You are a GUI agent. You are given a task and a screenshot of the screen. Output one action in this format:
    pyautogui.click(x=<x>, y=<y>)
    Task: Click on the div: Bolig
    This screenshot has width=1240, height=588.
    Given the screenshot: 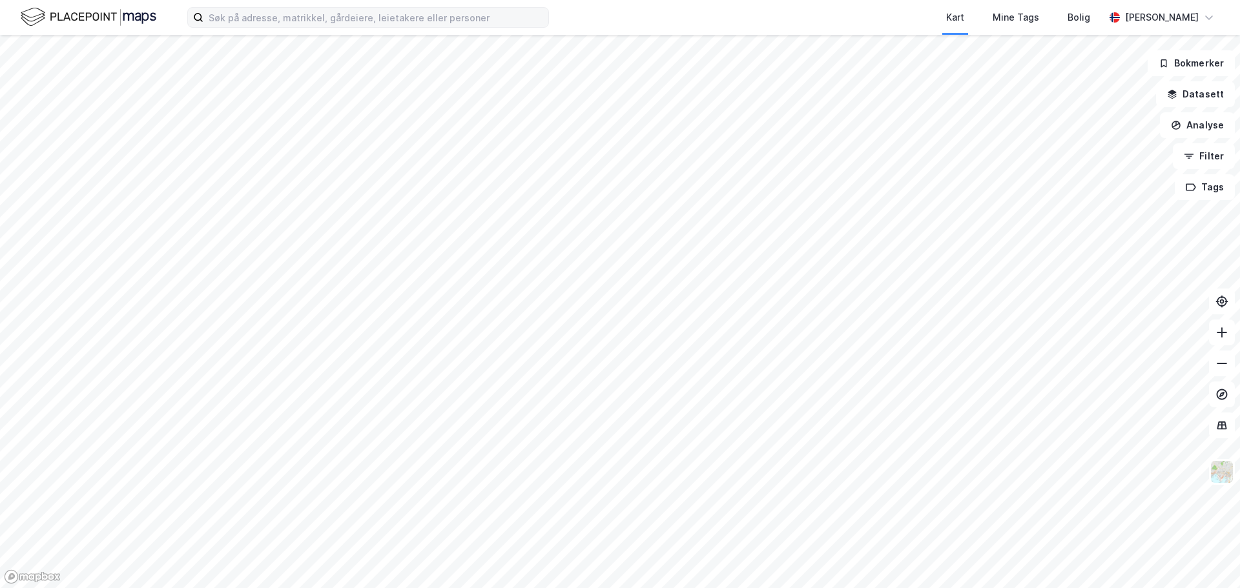 What is the action you would take?
    pyautogui.click(x=1079, y=17)
    